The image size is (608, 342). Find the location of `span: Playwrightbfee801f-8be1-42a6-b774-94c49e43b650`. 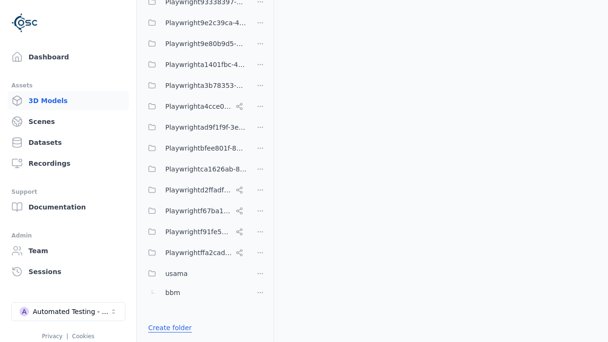

span: Playwrightbfee801f-8be1-42a6-b774-94c49e43b650 is located at coordinates (206, 148).